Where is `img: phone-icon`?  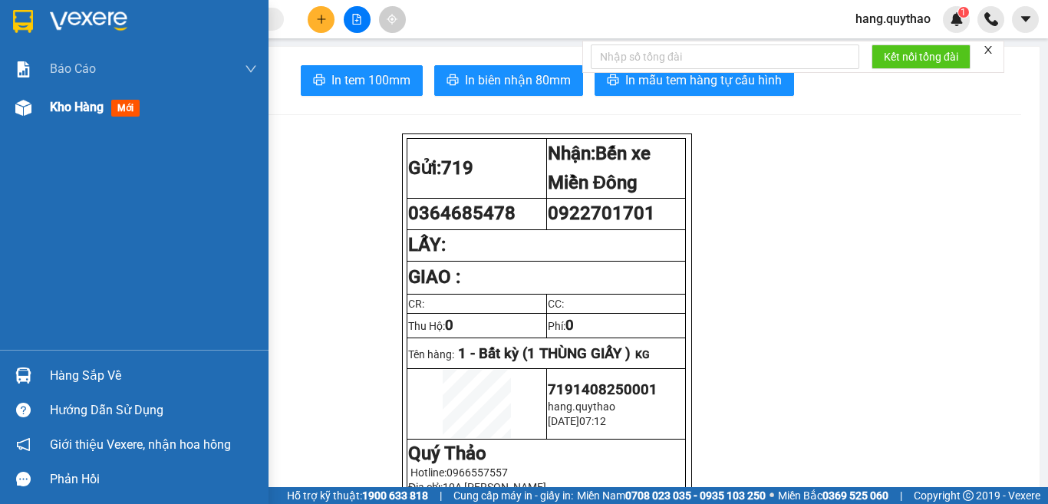
img: phone-icon is located at coordinates (991, 19).